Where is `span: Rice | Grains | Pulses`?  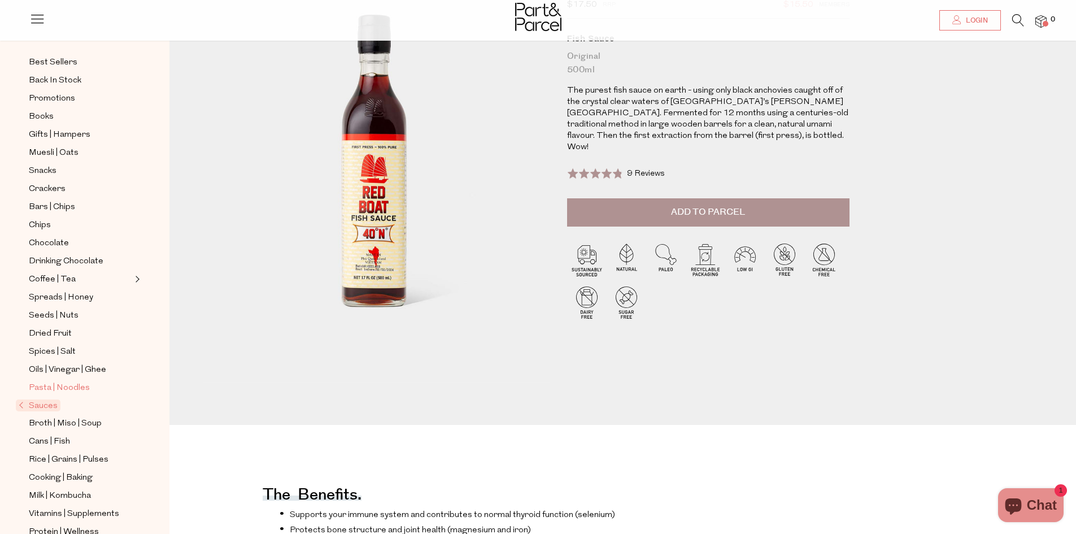 span: Rice | Grains | Pulses is located at coordinates (68, 460).